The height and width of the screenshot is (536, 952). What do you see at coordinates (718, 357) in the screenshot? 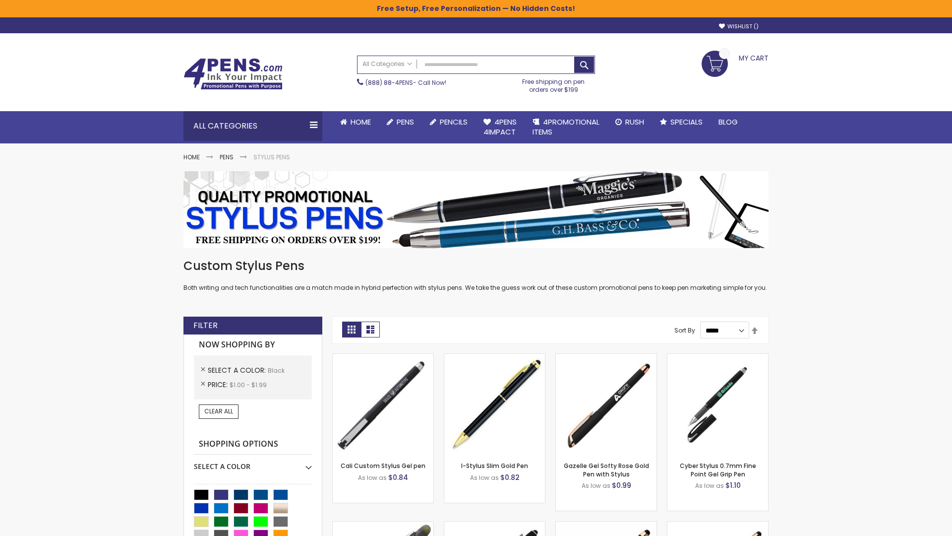
I see `a: Cyber Stylus 0.7mm Fine Point Gel Grip Pen-Black` at bounding box center [718, 357].